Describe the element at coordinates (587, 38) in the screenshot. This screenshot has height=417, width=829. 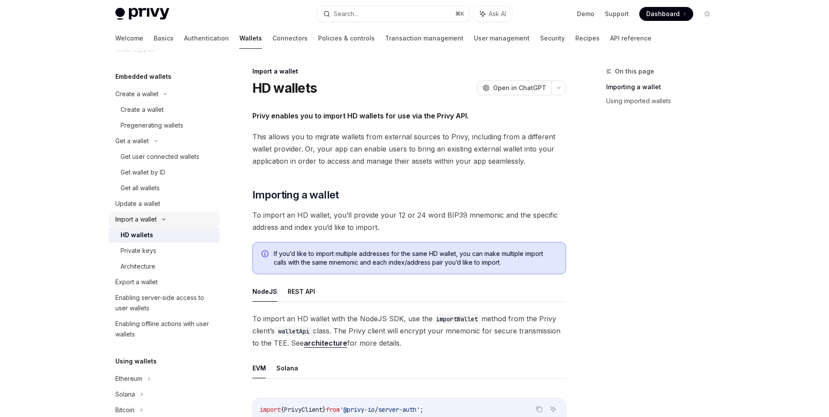
I see `a: Recipes` at that location.